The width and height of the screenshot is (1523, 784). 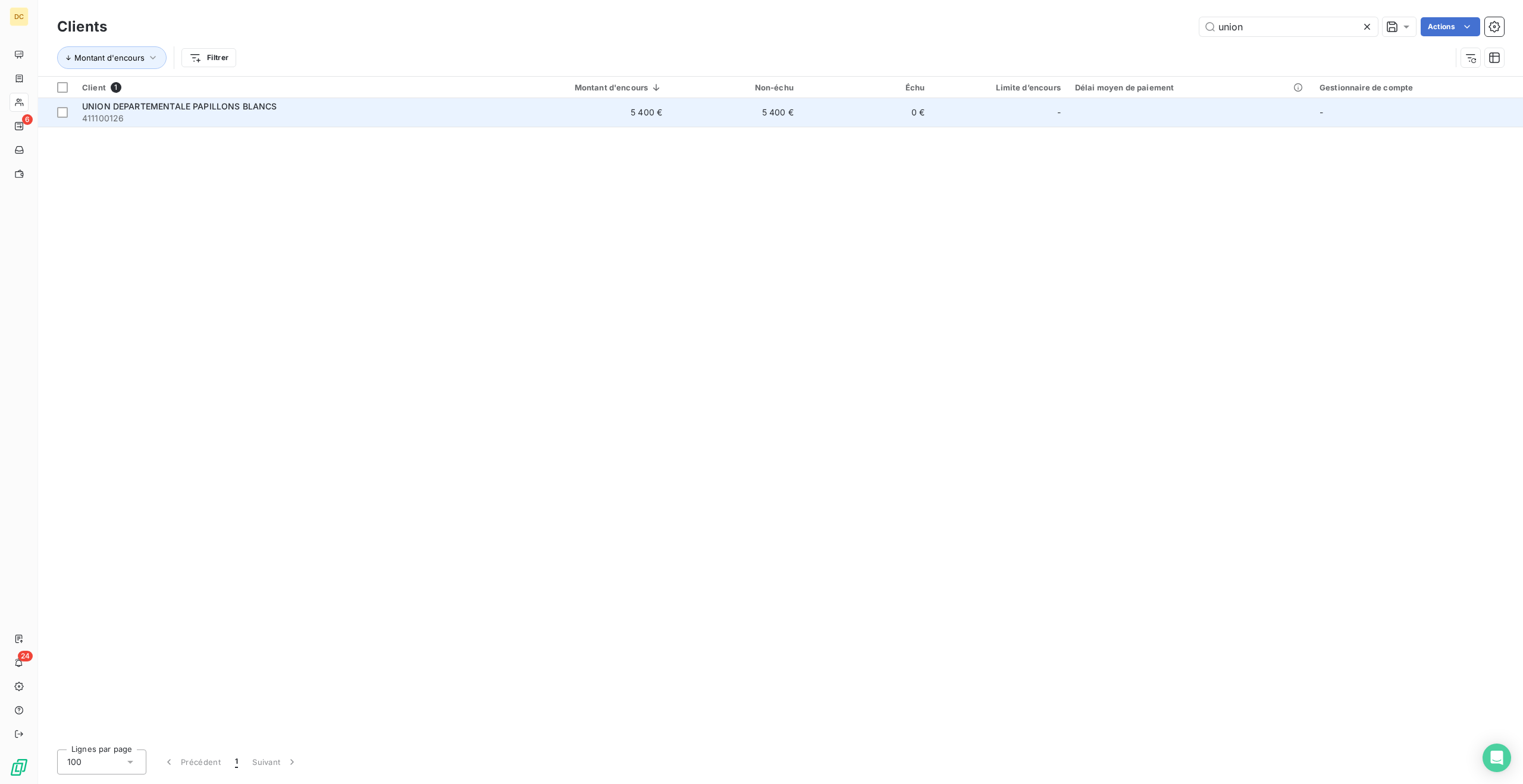 I want to click on div: Limite d’encours, so click(x=1000, y=88).